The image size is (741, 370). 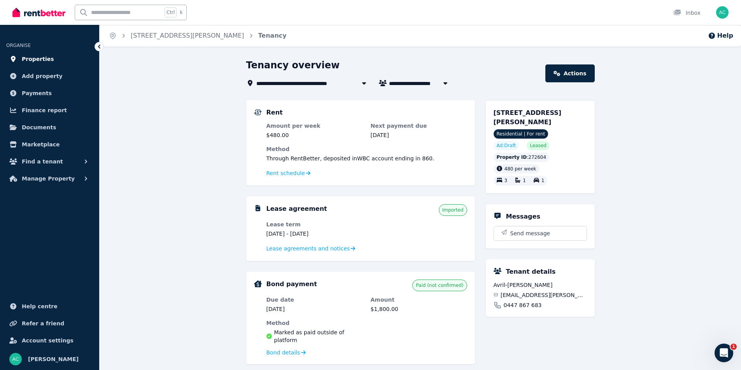 What do you see at coordinates (315, 135) in the screenshot?
I see `dd: $480.00` at bounding box center [315, 135].